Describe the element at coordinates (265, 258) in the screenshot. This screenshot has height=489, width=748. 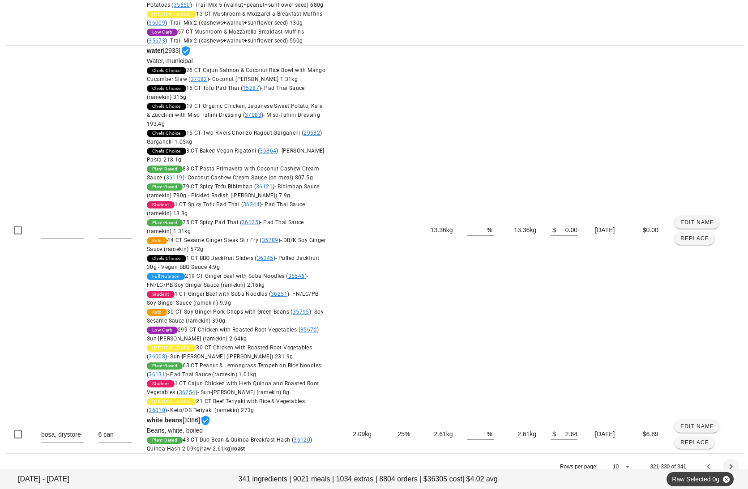
I see `a: 36345` at that location.